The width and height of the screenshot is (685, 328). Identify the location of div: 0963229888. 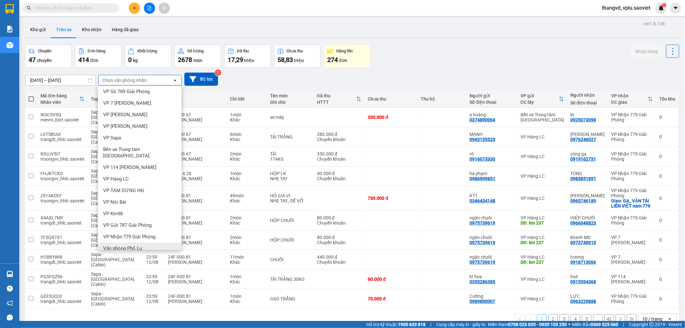
(583, 301).